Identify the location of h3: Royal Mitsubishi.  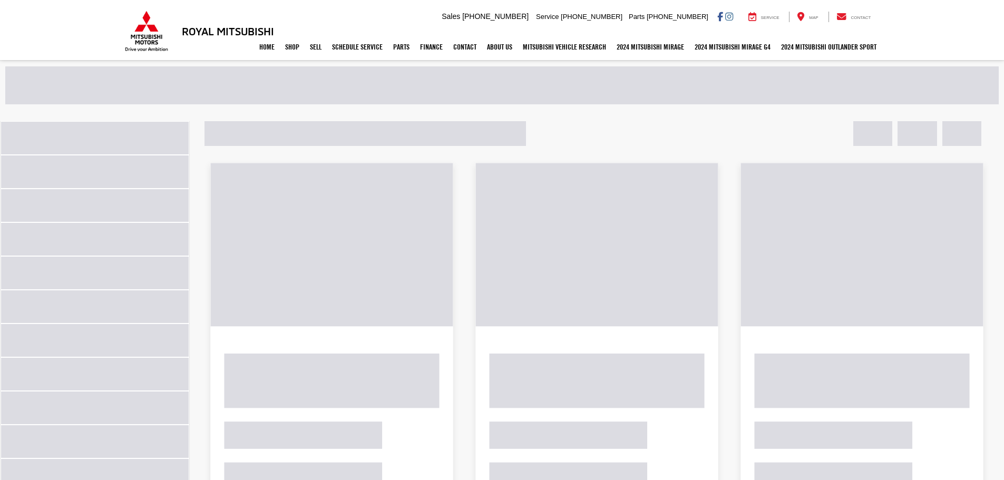
(228, 31).